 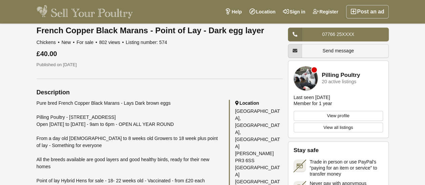 What do you see at coordinates (306, 78) in the screenshot?
I see `img: Pilling Poultry` at bounding box center [306, 78].